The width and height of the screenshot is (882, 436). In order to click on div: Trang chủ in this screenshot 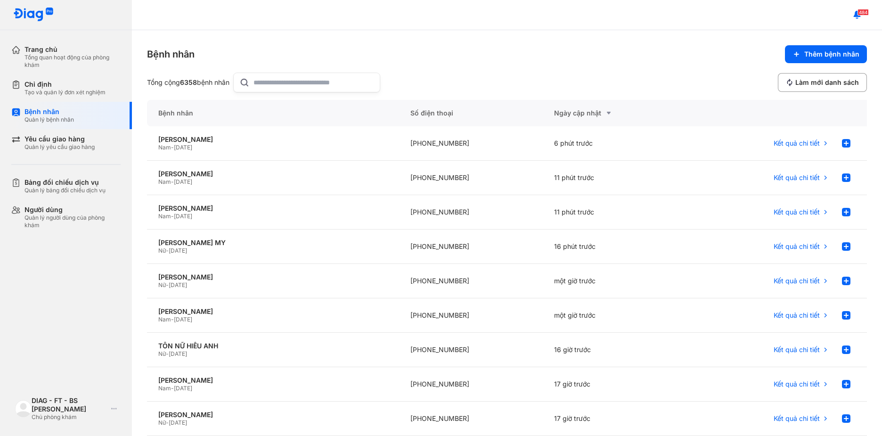, I will do `click(73, 49)`.